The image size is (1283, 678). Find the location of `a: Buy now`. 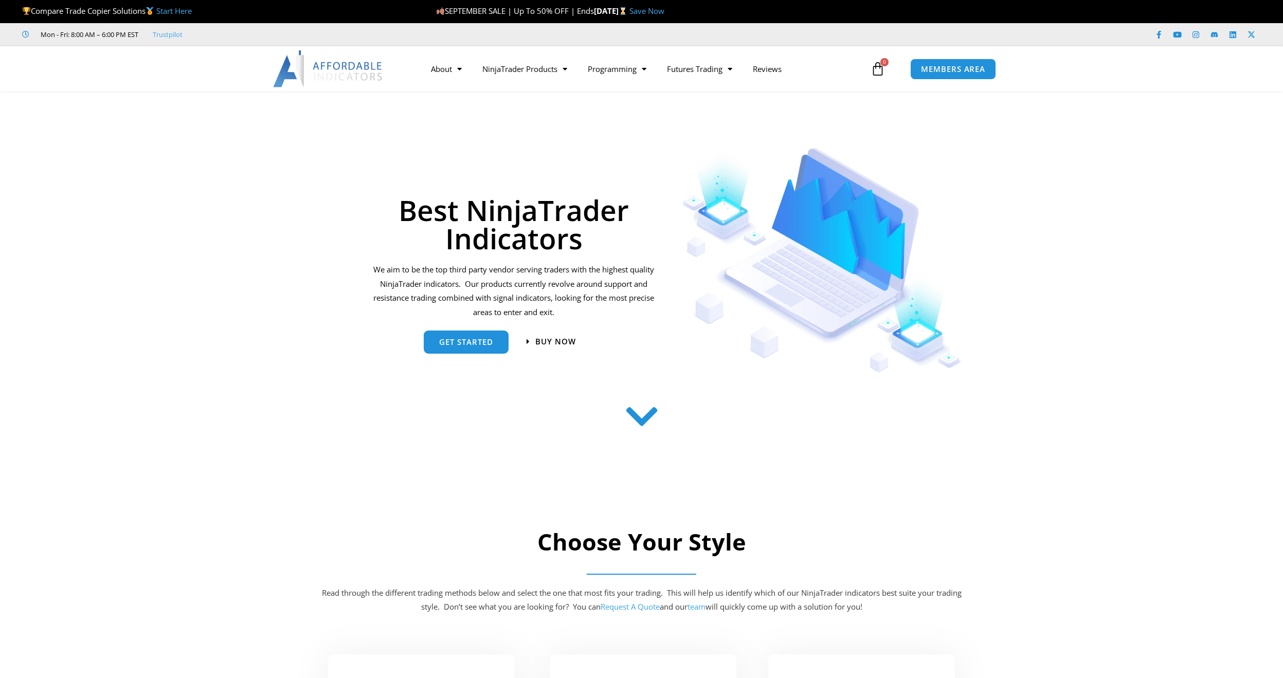

a: Buy now is located at coordinates (551, 341).